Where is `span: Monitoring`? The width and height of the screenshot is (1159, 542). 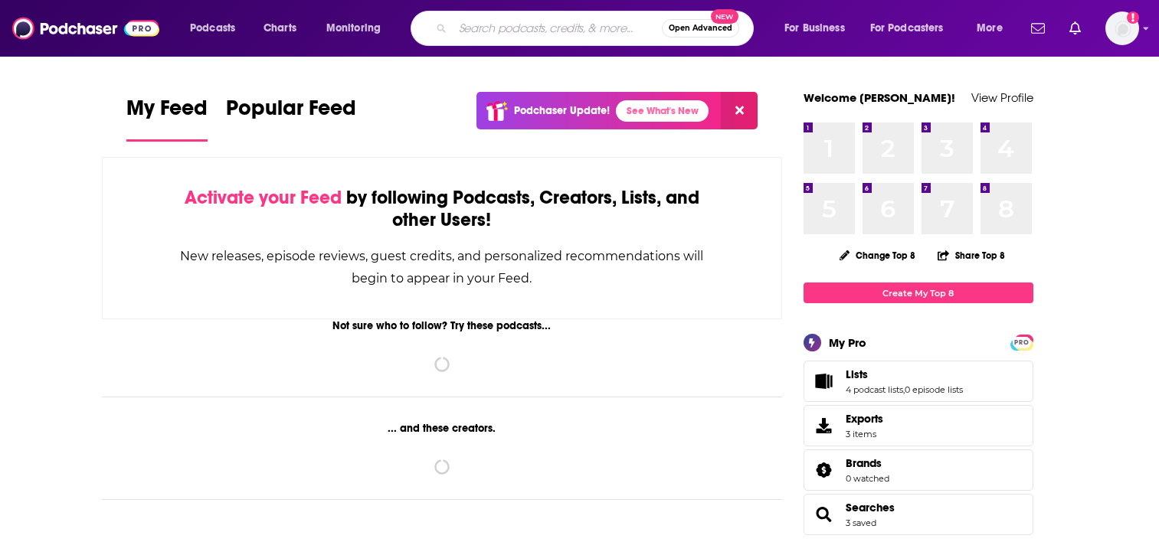 span: Monitoring is located at coordinates (353, 28).